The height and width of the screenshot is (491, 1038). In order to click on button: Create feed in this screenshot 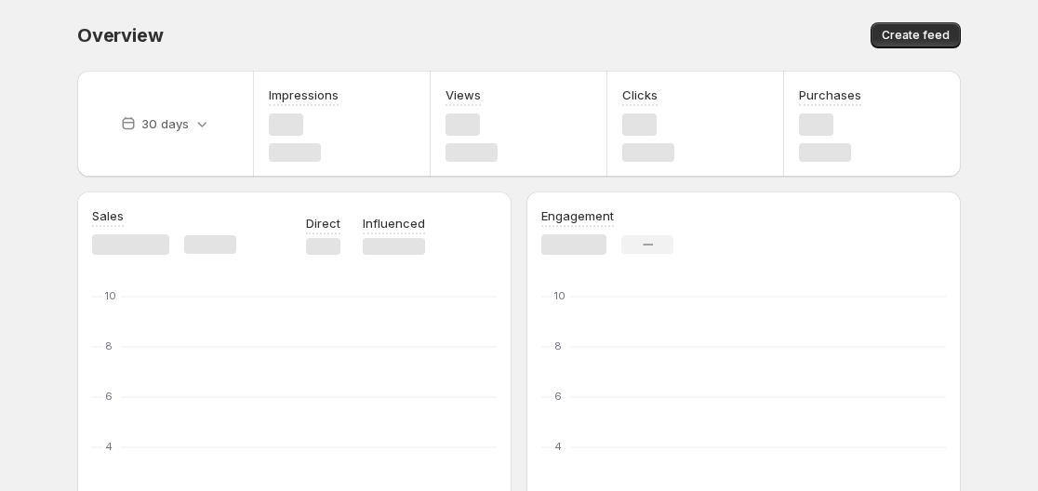, I will do `click(915, 35)`.